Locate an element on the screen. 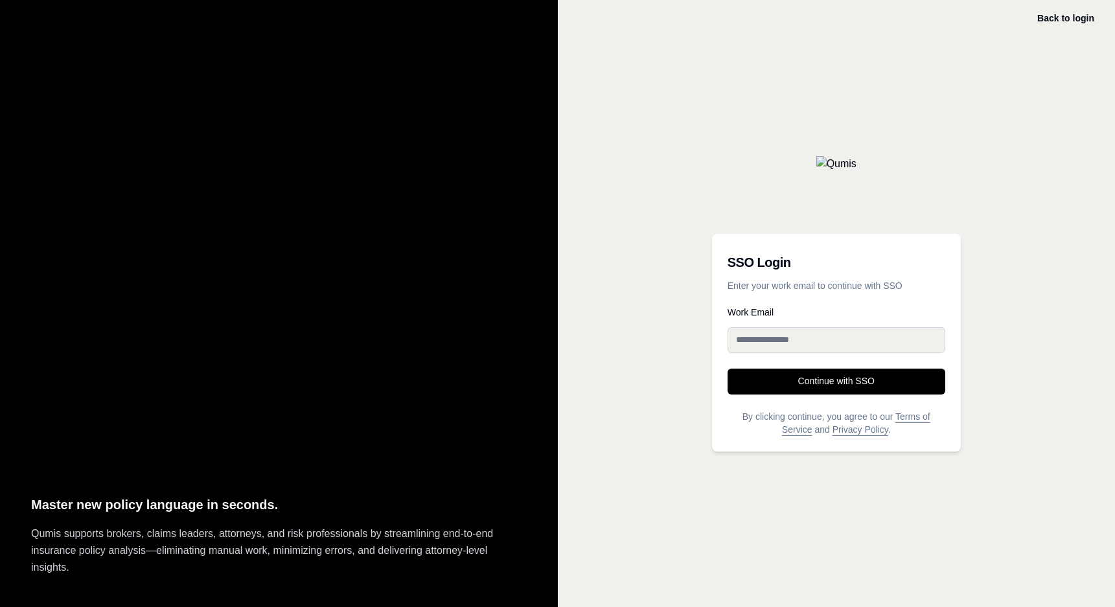 The height and width of the screenshot is (607, 1115). a: Terms of Service is located at coordinates (856, 423).